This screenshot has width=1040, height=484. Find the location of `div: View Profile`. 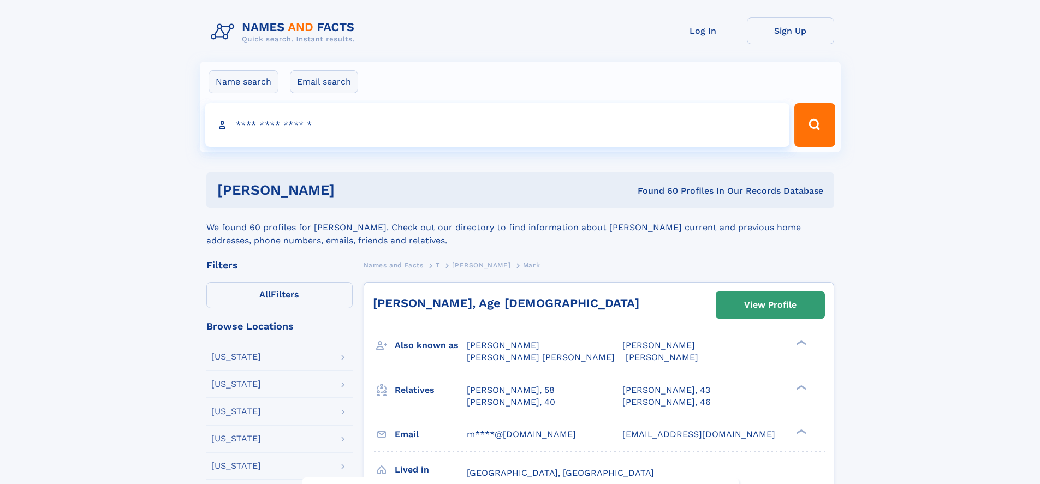

div: View Profile is located at coordinates (770, 305).